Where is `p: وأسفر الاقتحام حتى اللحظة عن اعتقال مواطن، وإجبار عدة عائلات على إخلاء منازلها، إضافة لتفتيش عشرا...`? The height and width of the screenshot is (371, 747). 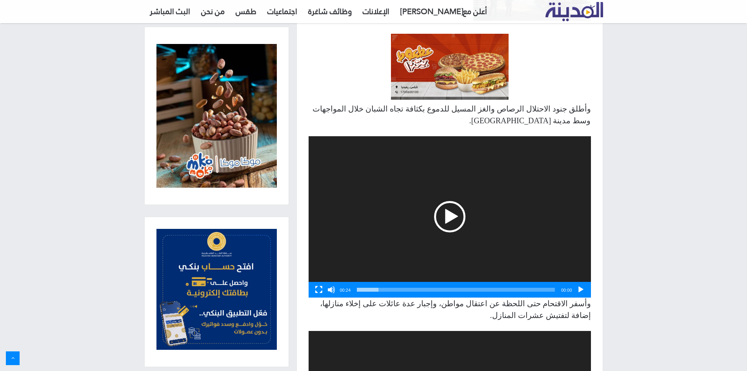 p: وأسفر الاقتحام حتى اللحظة عن اعتقال مواطن، وإجبار عدة عائلات على إخلاء منازلها، إضافة لتفتيش عشرا... is located at coordinates (450, 309).